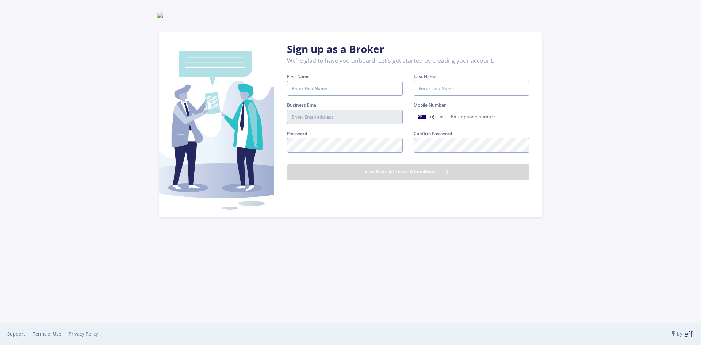 The width and height of the screenshot is (701, 345). What do you see at coordinates (160, 15) in the screenshot?
I see `img: logo_placeholder.png` at bounding box center [160, 15].